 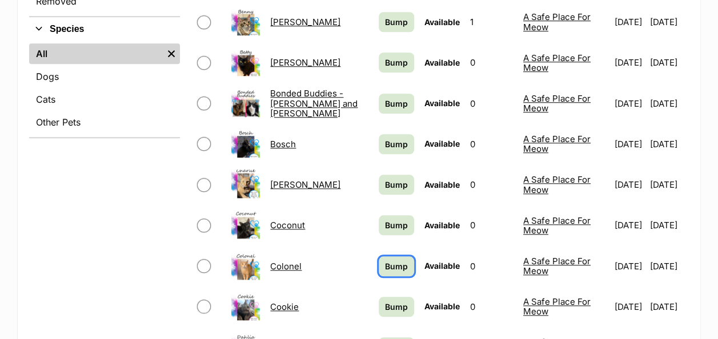 I want to click on a: Colonel, so click(x=286, y=266).